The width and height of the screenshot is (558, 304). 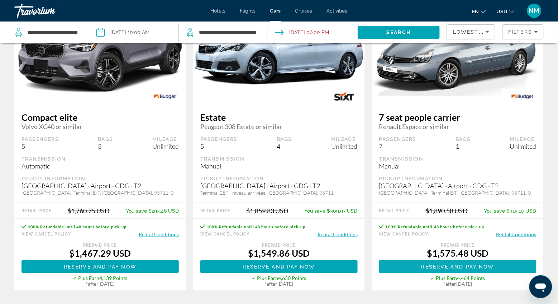 I want to click on button: Change currency, so click(x=505, y=11).